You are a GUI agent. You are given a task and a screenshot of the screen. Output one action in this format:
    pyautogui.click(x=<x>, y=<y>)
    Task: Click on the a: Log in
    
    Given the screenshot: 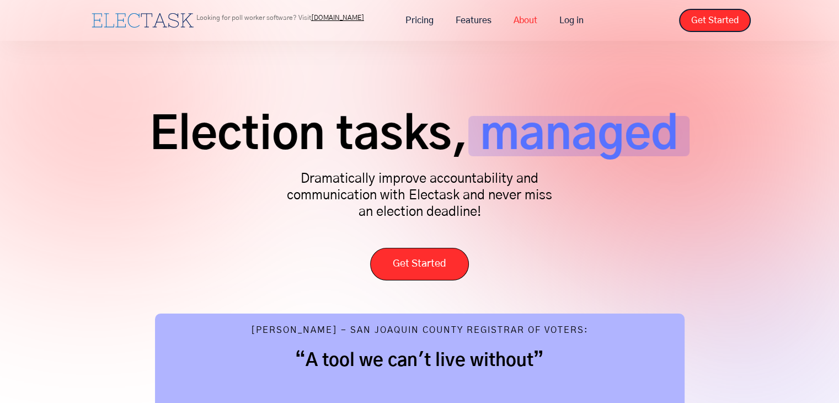 What is the action you would take?
    pyautogui.click(x=571, y=20)
    